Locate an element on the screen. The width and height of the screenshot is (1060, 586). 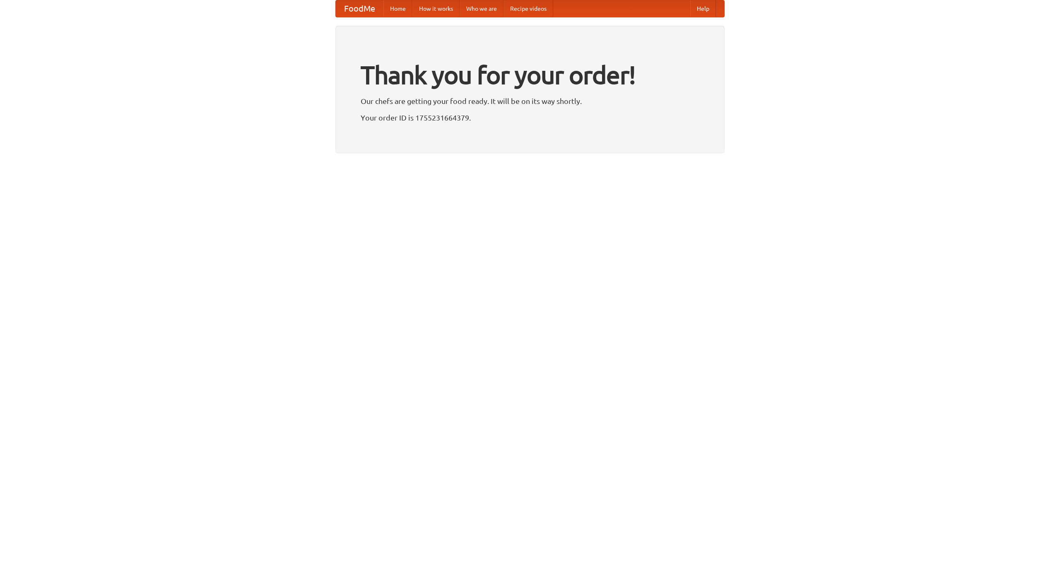
a: Recipe videos is located at coordinates (529, 9).